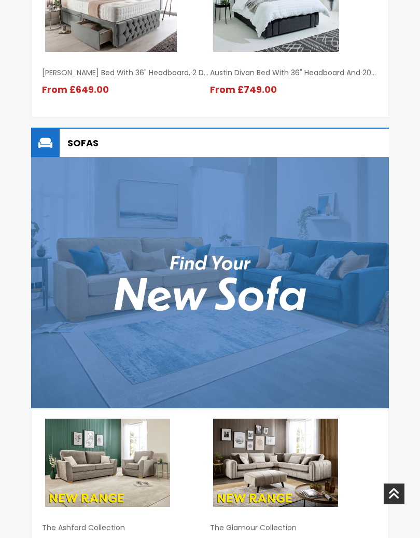  Describe the element at coordinates (294, 73) in the screenshot. I see `a: Austin Divan Bed with 36" Headboard and 2000 Pocket Spring Mattress` at that location.